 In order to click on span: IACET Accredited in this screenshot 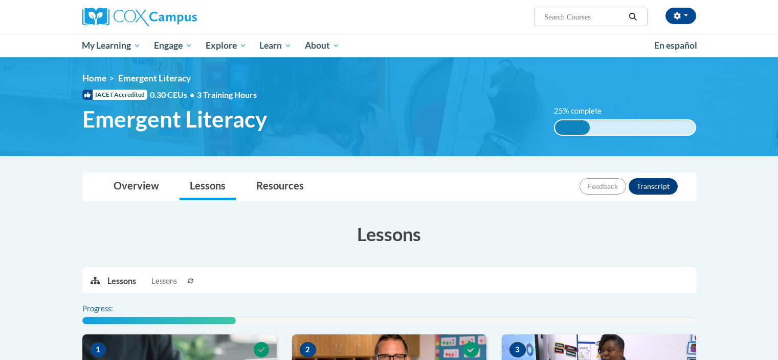, I will do `click(115, 95)`.